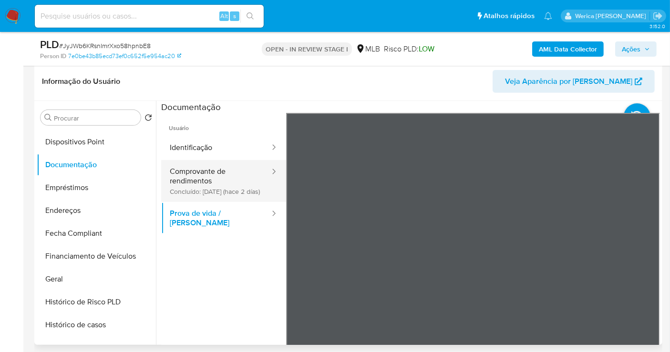  I want to click on input: Procurar, so click(95, 118).